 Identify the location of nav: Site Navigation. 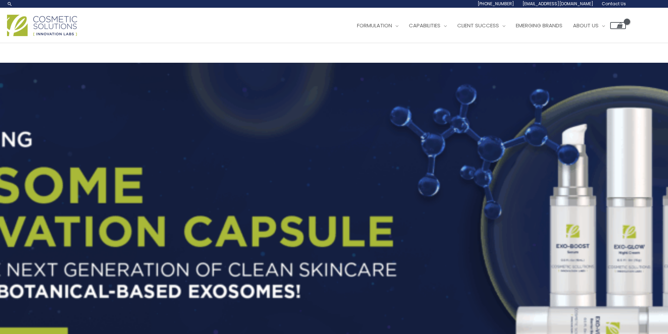
(486, 26).